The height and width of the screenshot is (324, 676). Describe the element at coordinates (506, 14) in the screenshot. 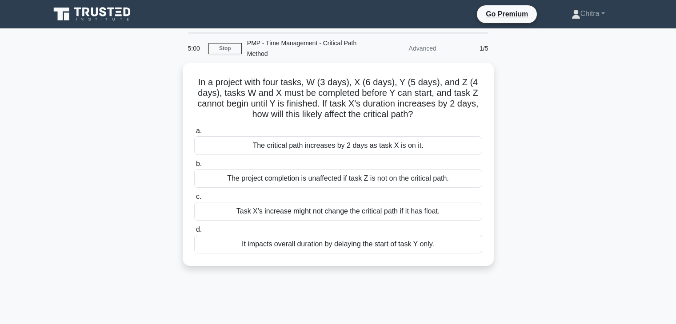

I see `a: Go Premium` at that location.